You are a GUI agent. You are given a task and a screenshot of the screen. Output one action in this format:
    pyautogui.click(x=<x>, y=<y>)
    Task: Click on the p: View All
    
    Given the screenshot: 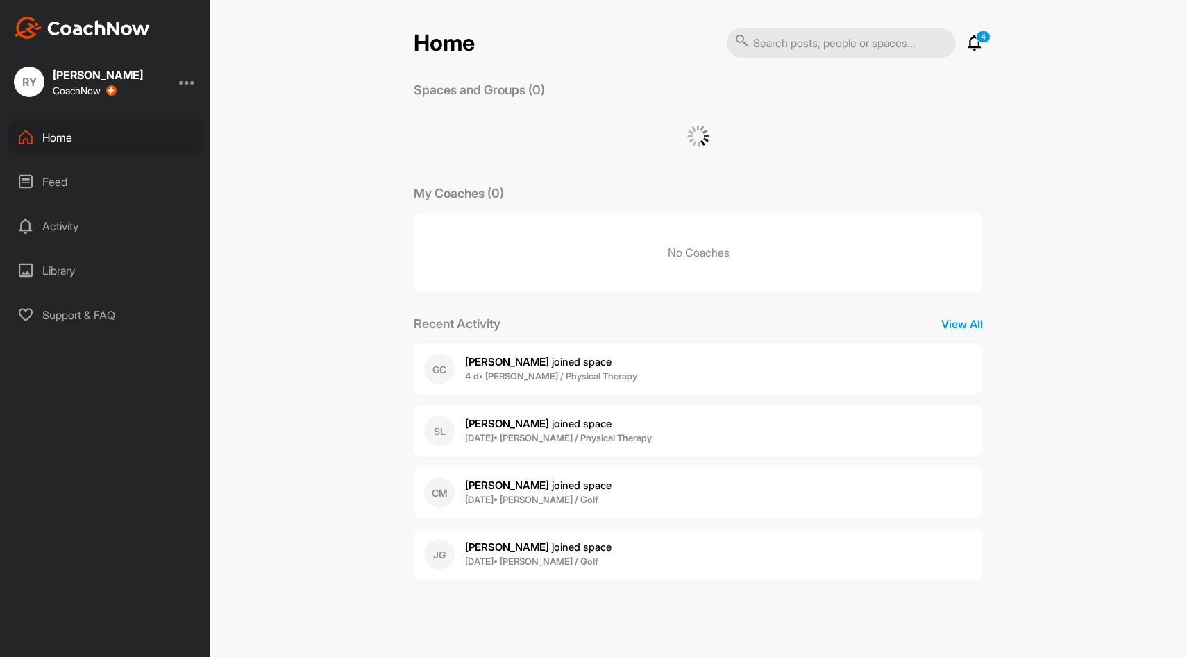 What is the action you would take?
    pyautogui.click(x=962, y=324)
    